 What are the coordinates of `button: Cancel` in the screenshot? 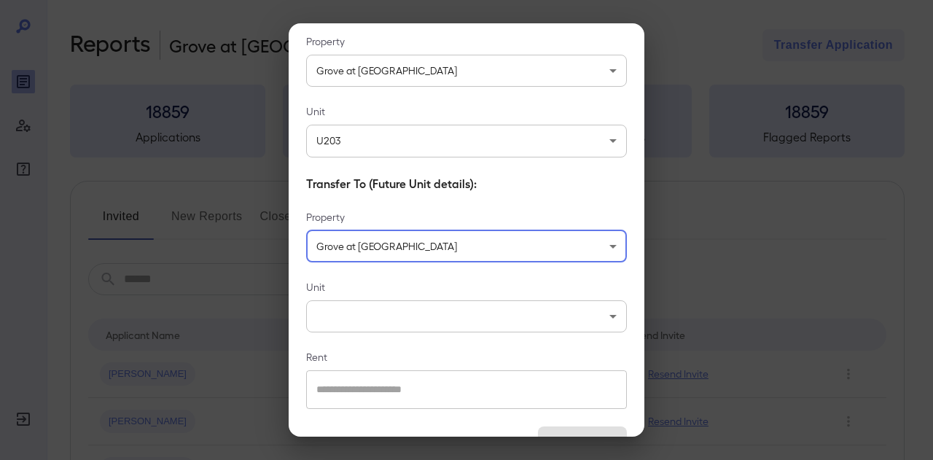 It's located at (493, 442).